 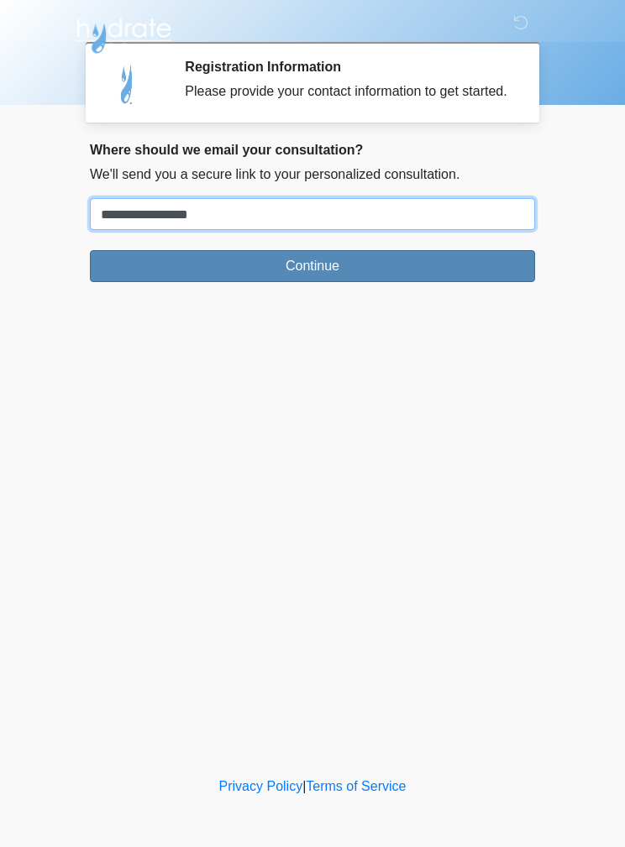 I want to click on button: Continue, so click(x=312, y=266).